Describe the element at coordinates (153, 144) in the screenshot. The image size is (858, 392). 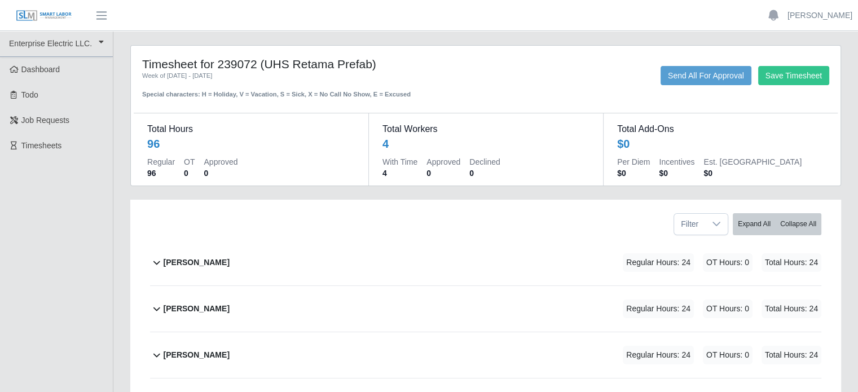
I see `div: 96` at that location.